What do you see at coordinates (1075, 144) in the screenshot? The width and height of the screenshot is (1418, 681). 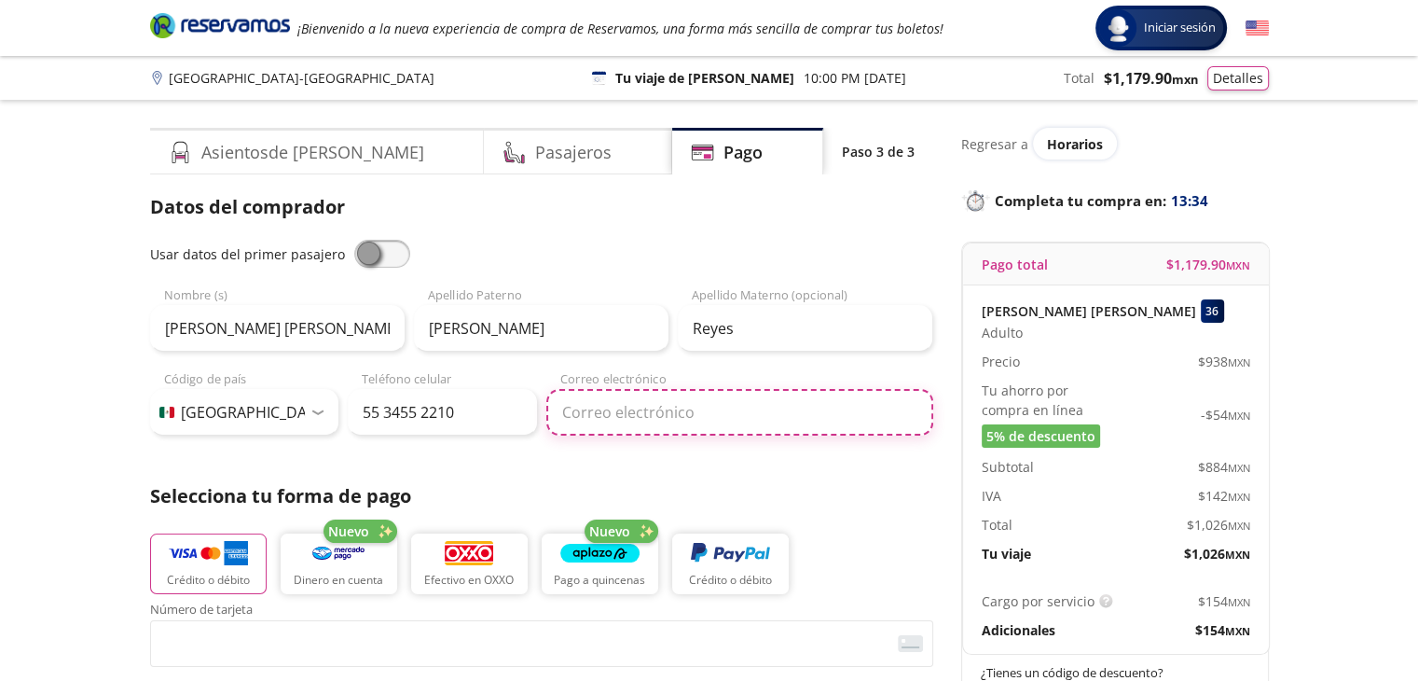 I see `span: Horarios` at bounding box center [1075, 144].